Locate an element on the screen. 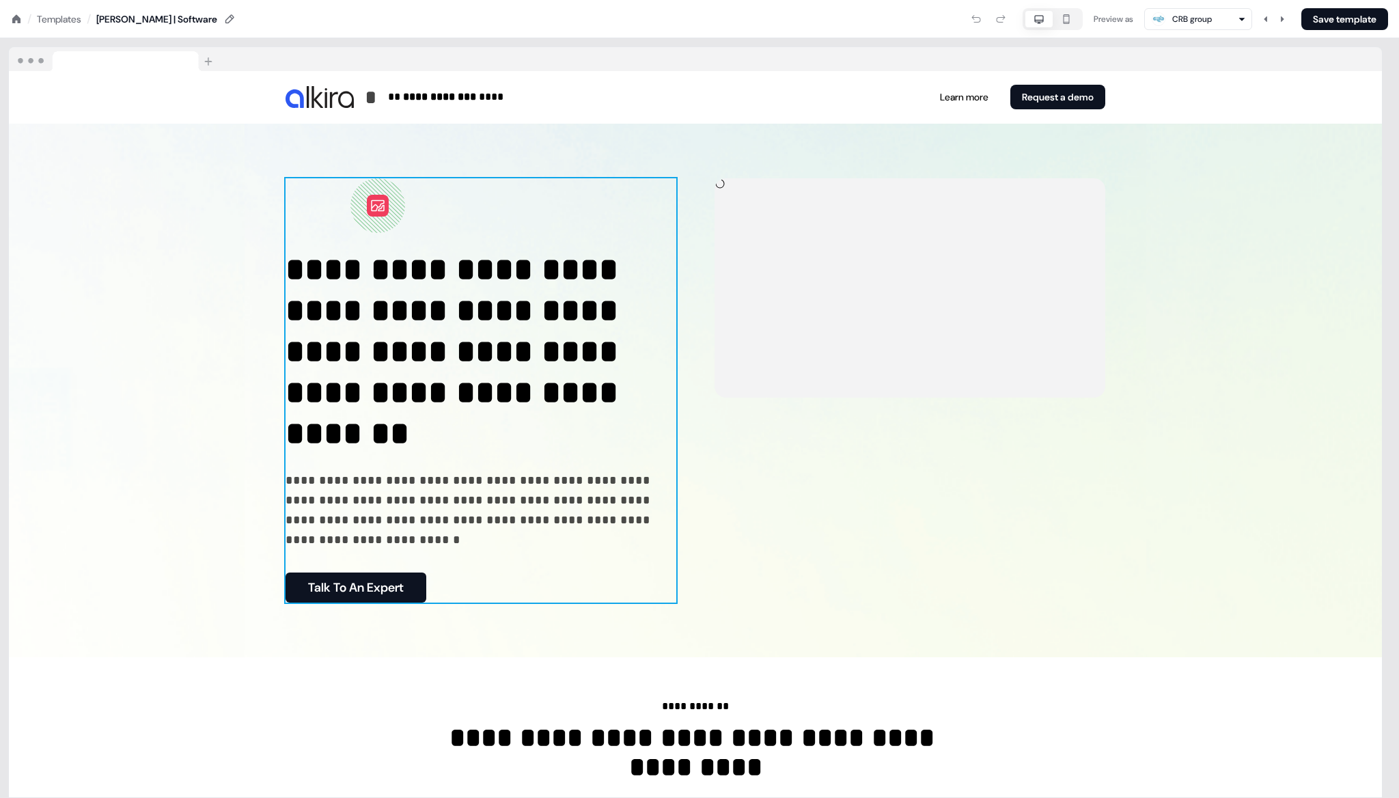 The width and height of the screenshot is (1399, 798). div: Learn moreRequest a demo is located at coordinates (903, 97).